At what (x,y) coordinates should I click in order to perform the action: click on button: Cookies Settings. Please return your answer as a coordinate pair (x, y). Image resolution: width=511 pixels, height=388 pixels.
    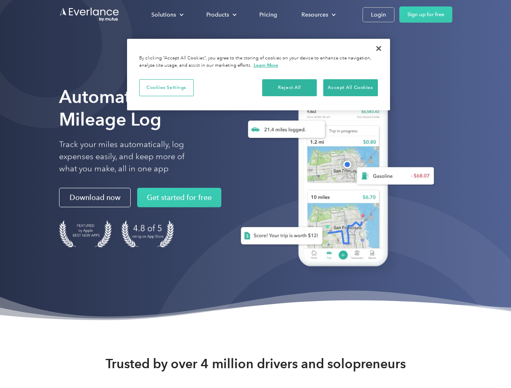
    Looking at the image, I should click on (166, 88).